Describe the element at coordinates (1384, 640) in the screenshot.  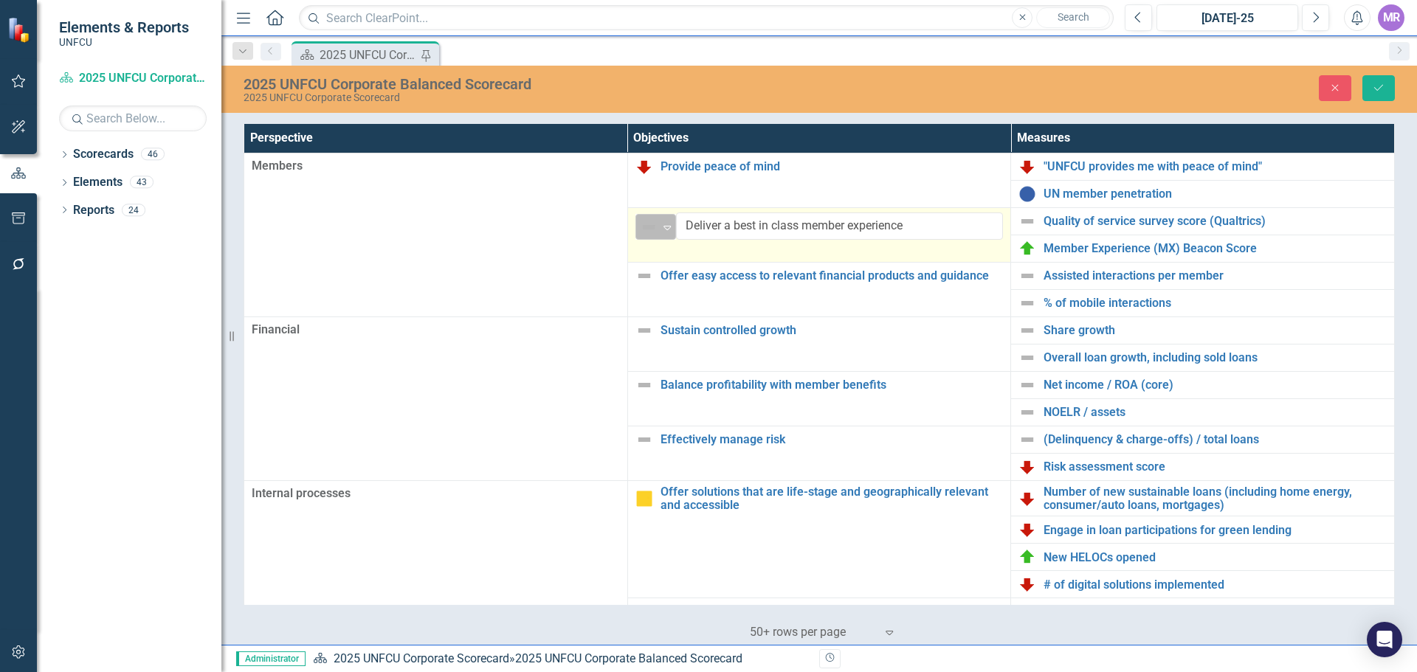
I see `div: Open Intercom Messenger` at that location.